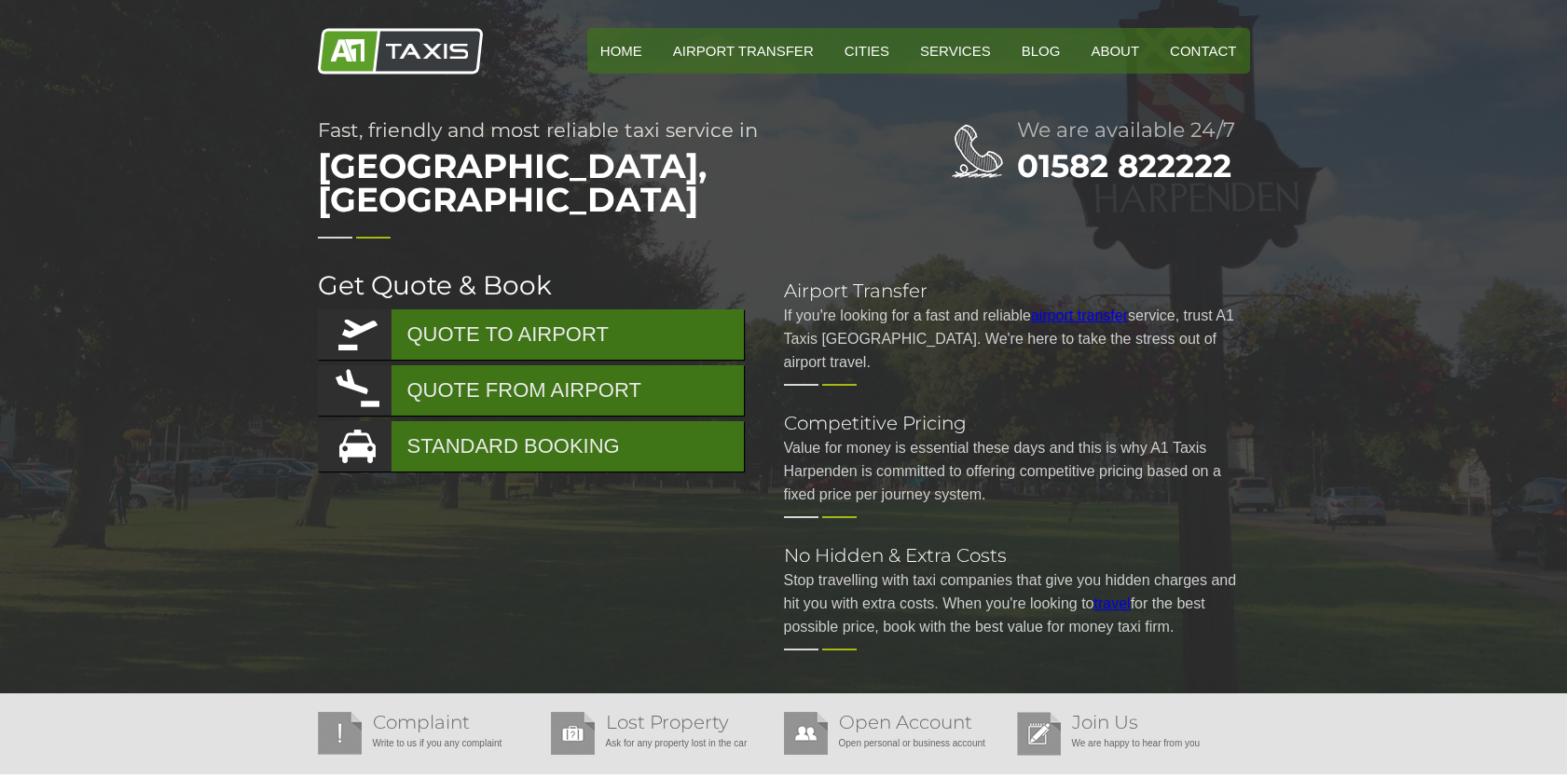  I want to click on p: We are happy to hear from you, so click(1129, 743).